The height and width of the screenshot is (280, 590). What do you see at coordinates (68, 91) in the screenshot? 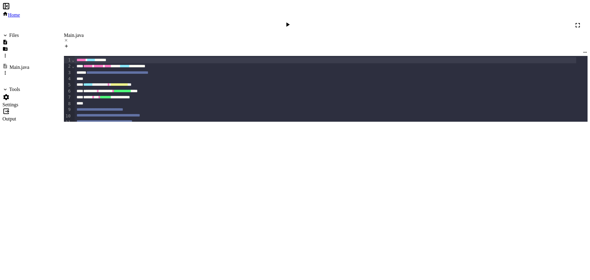
I see `div: 6` at bounding box center [68, 91].